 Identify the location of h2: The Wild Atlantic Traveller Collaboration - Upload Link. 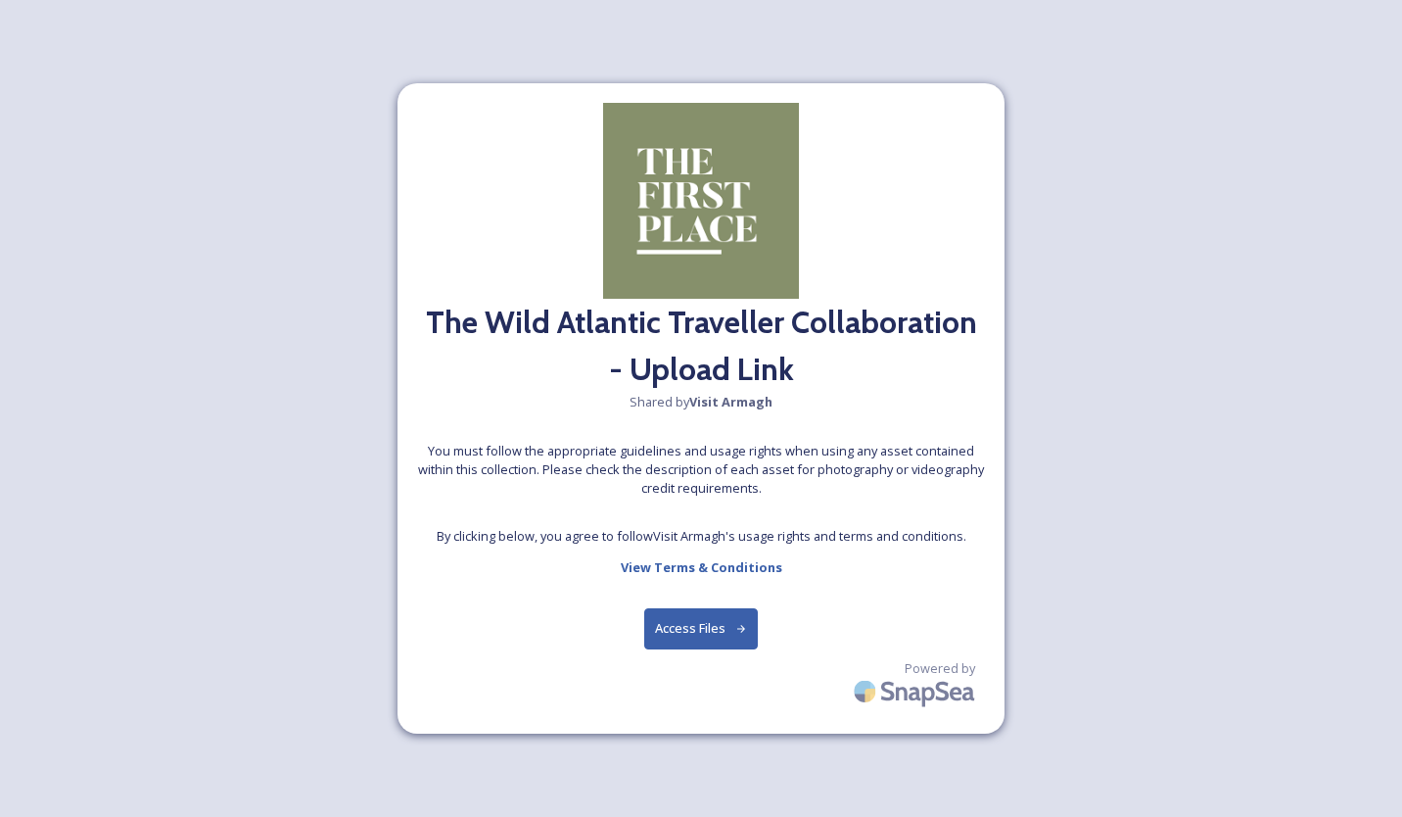
(701, 346).